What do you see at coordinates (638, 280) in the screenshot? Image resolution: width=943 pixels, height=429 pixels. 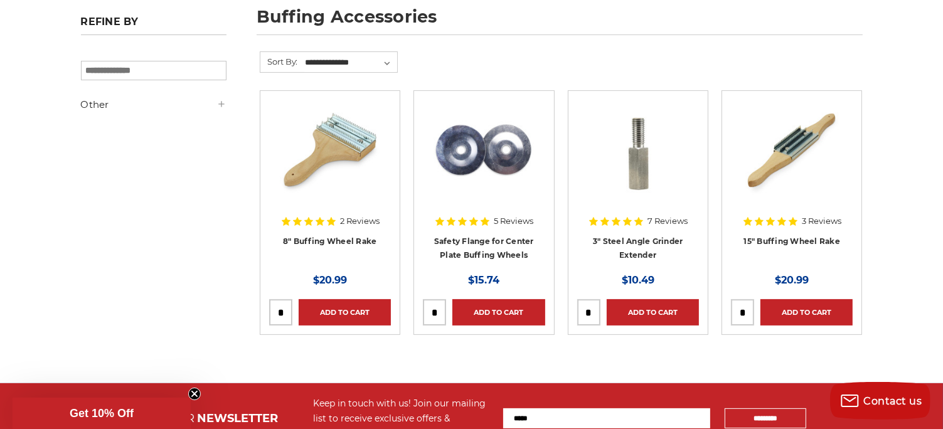 I see `span: $10.49` at bounding box center [638, 280].